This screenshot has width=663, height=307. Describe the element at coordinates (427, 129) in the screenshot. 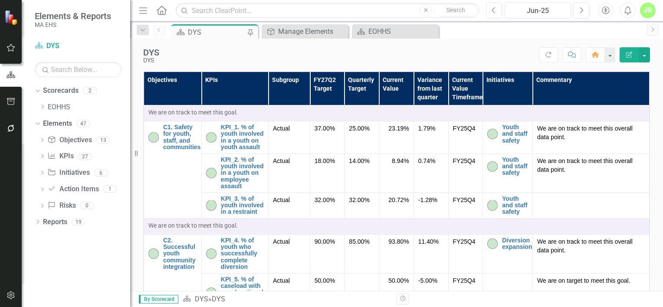

I see `span: 1.79%` at that location.